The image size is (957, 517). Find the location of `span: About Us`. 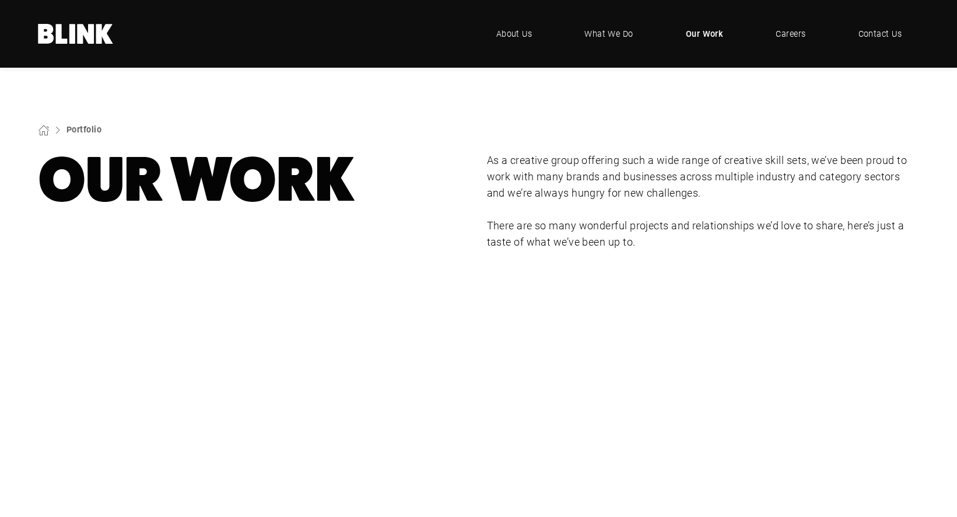

span: About Us is located at coordinates (514, 34).